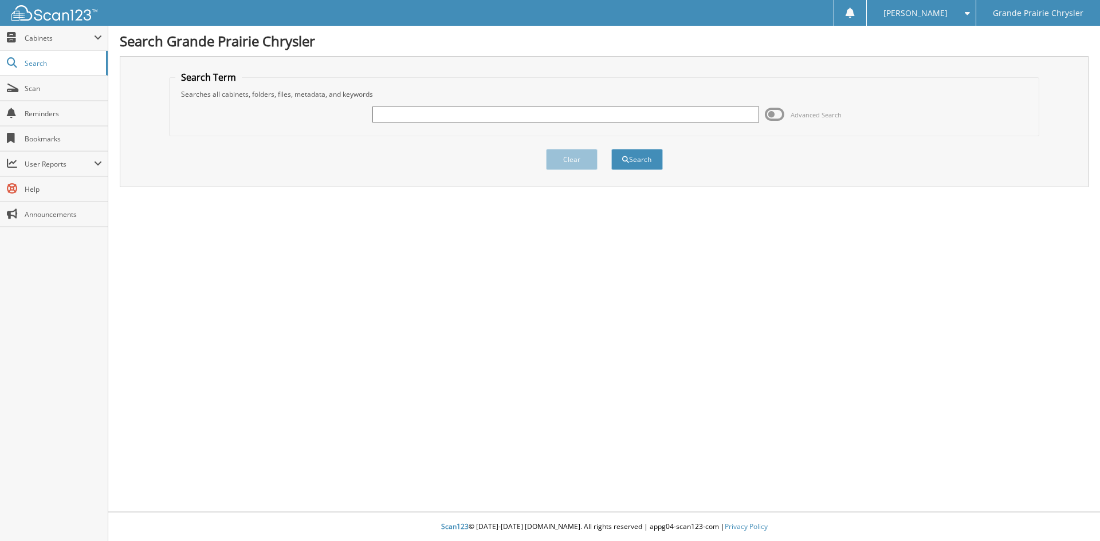 The height and width of the screenshot is (541, 1100). What do you see at coordinates (59, 164) in the screenshot?
I see `span: User Reports` at bounding box center [59, 164].